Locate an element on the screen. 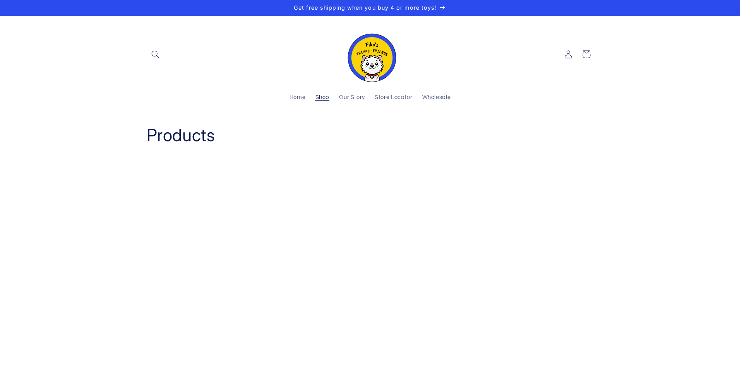 The height and width of the screenshot is (369, 740). span: Home is located at coordinates (298, 98).